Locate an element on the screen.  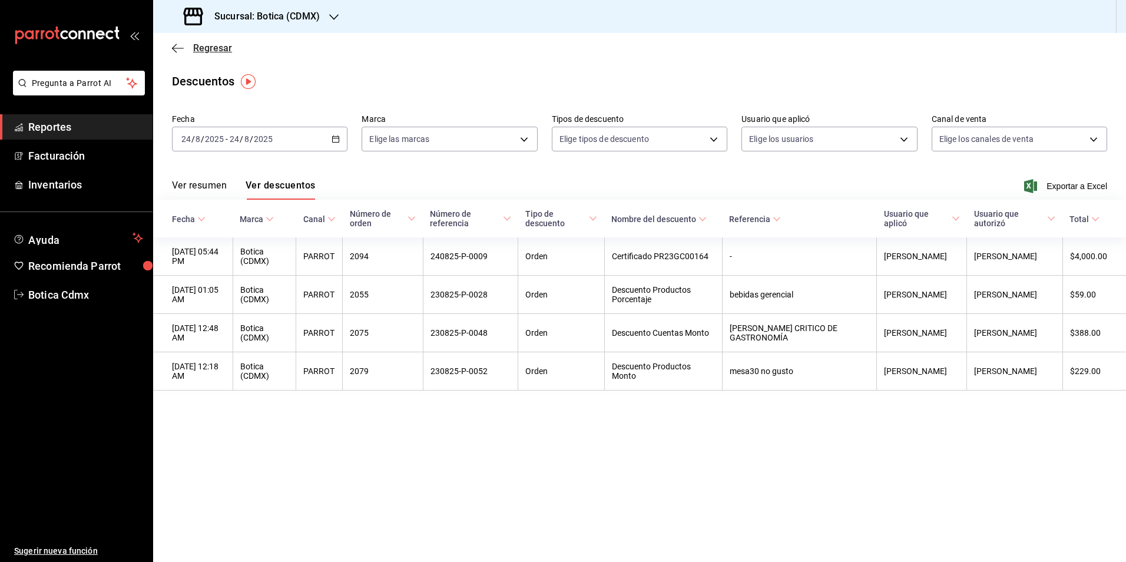
span: Elige las marcas is located at coordinates (399, 139).